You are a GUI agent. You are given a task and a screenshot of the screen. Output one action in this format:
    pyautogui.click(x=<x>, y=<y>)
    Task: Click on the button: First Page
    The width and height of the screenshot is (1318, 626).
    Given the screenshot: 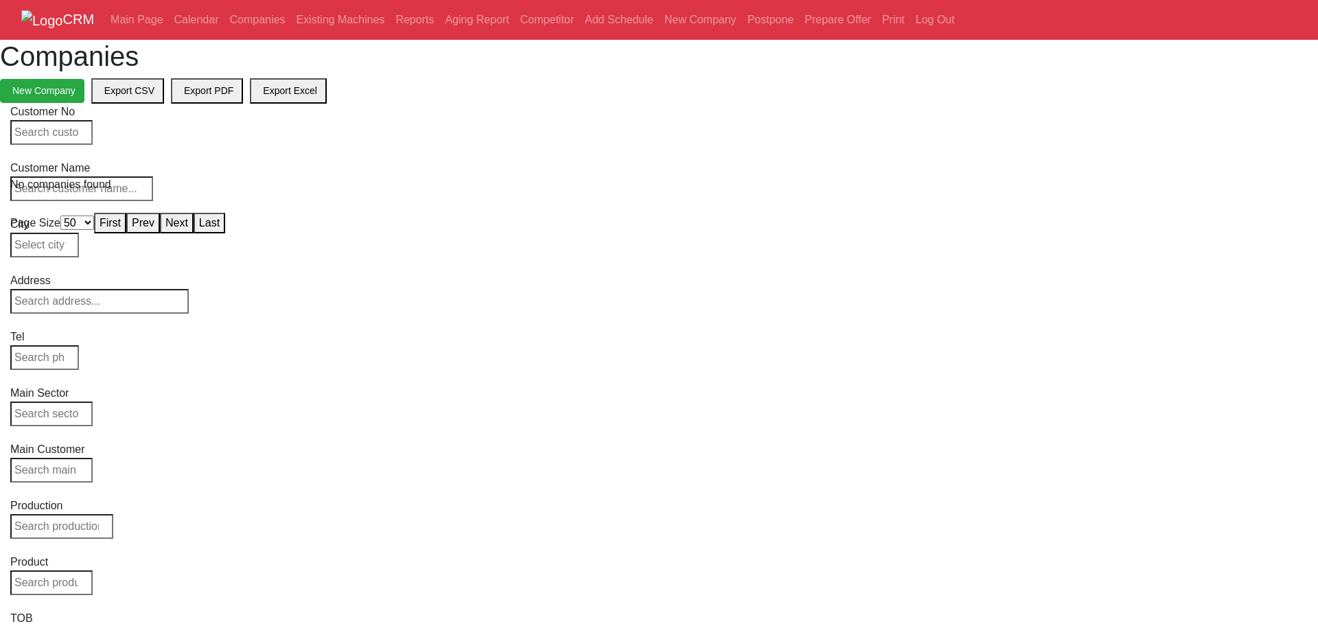 What is the action you would take?
    pyautogui.click(x=110, y=223)
    